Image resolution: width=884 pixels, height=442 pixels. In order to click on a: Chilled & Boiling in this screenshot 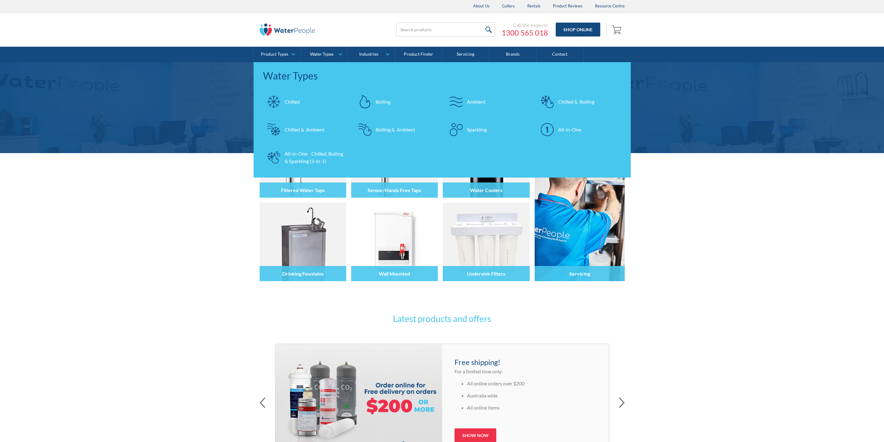, I will do `click(579, 102)`.